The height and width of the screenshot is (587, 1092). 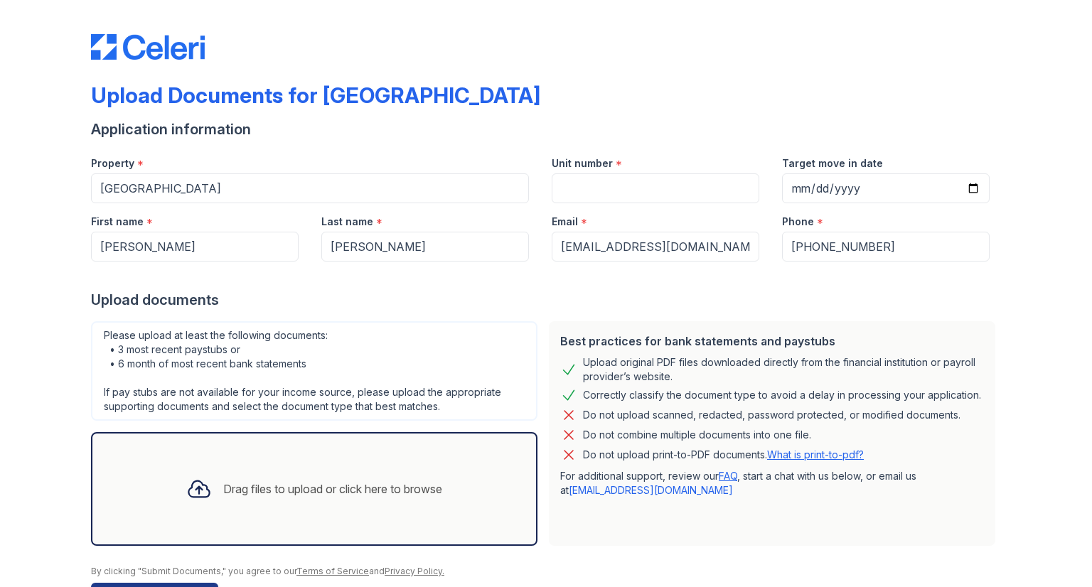 What do you see at coordinates (112, 164) in the screenshot?
I see `label: Property` at bounding box center [112, 164].